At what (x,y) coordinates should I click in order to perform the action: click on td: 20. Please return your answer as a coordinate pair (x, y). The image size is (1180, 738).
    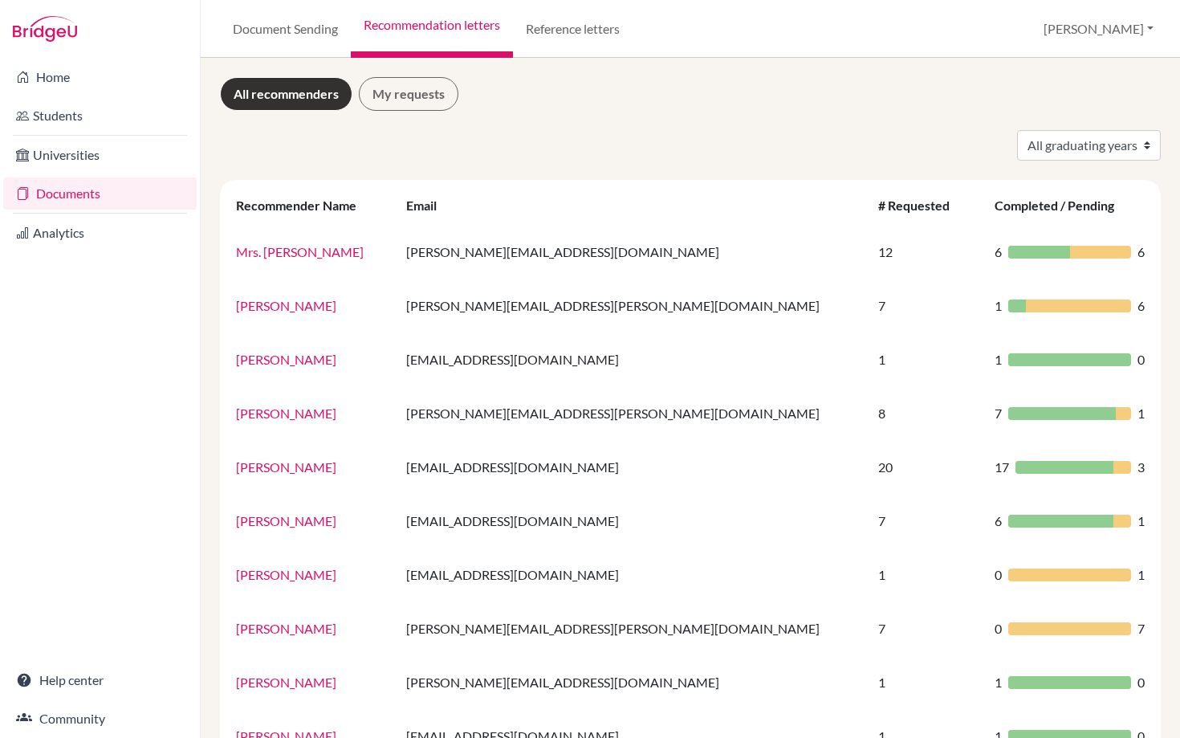
    Looking at the image, I should click on (927, 466).